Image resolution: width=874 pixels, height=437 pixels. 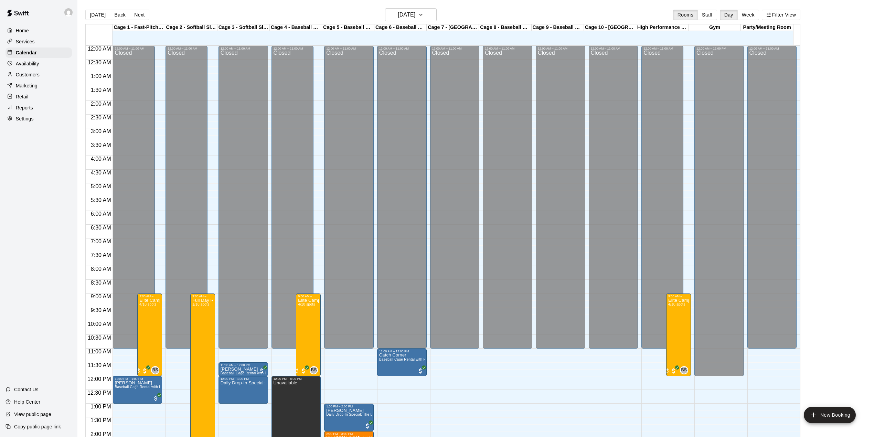 What do you see at coordinates (39, 119) in the screenshot?
I see `a: Settings` at bounding box center [39, 119].